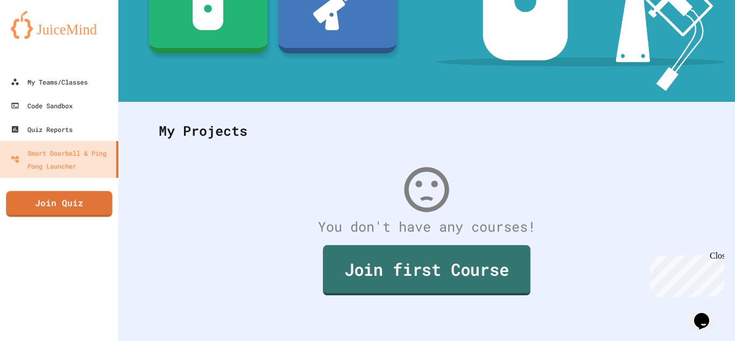  I want to click on div: My Teams/Classes, so click(49, 82).